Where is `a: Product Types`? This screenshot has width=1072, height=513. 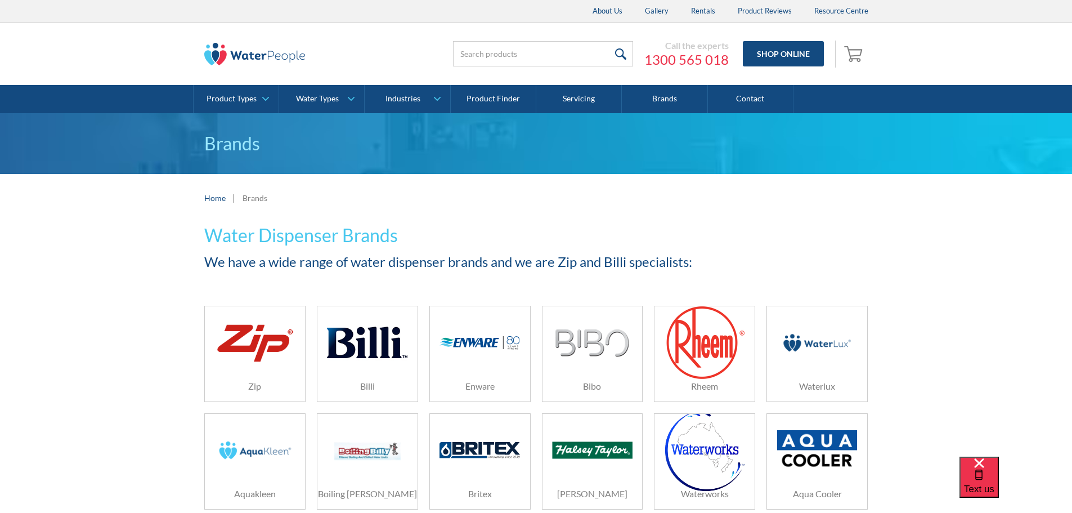 a: Product Types is located at coordinates (236, 99).